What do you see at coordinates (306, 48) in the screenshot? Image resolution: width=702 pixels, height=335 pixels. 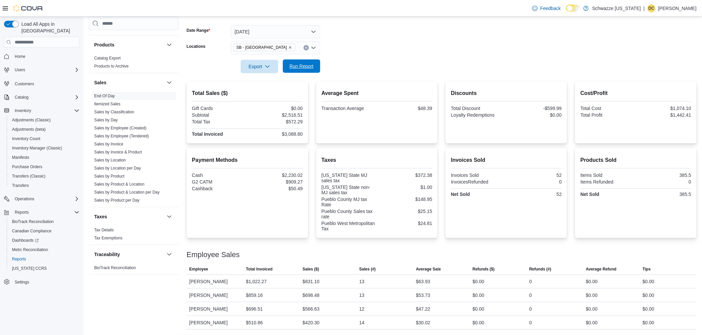 I see `button: Clear input` at bounding box center [306, 48].